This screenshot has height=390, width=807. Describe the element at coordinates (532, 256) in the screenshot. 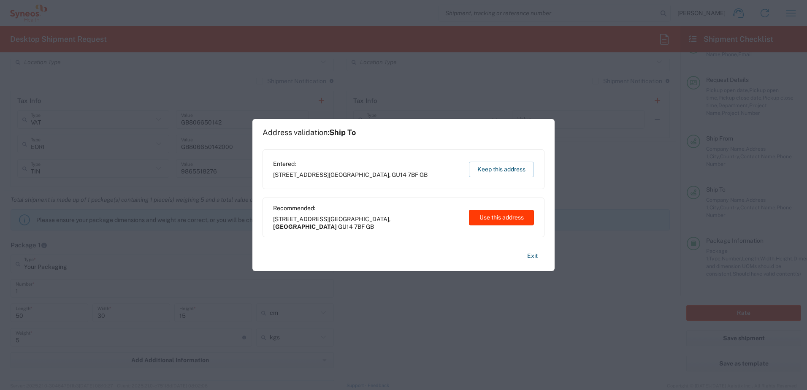

I see `button: Exit` at that location.